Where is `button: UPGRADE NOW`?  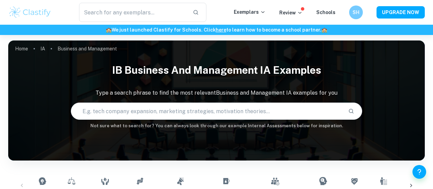 button: UPGRADE NOW is located at coordinates (400, 12).